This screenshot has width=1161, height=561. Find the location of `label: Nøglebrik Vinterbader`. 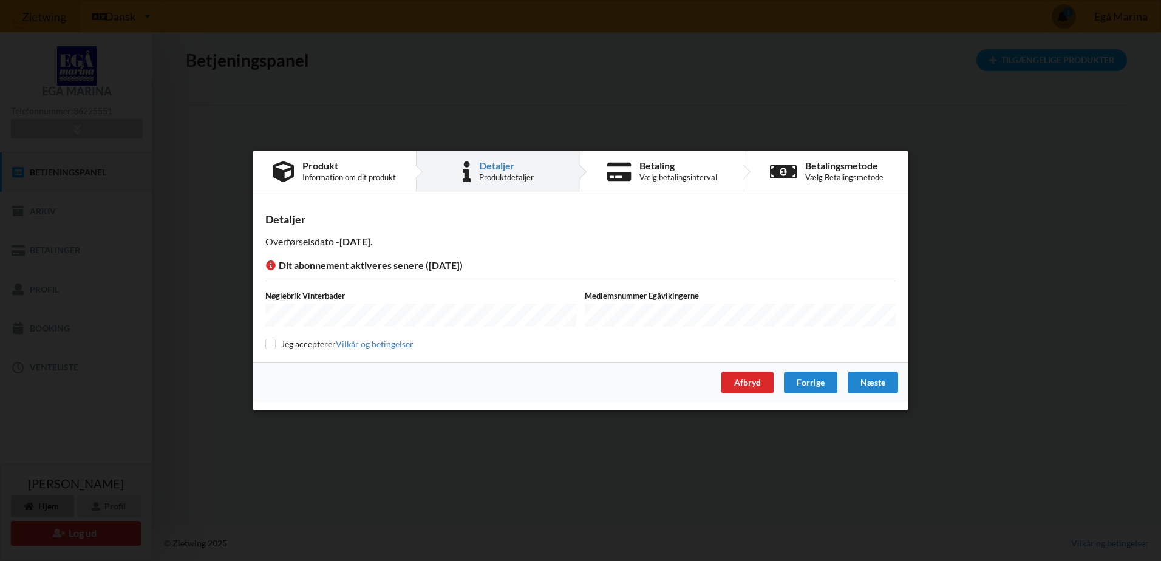

label: Nøglebrik Vinterbader is located at coordinates (421, 296).